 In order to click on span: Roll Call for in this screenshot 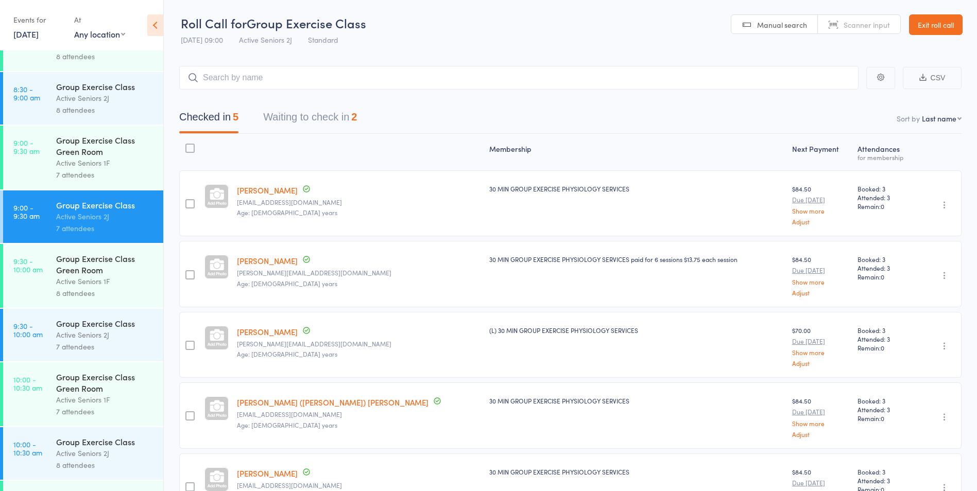, I will do `click(214, 23)`.